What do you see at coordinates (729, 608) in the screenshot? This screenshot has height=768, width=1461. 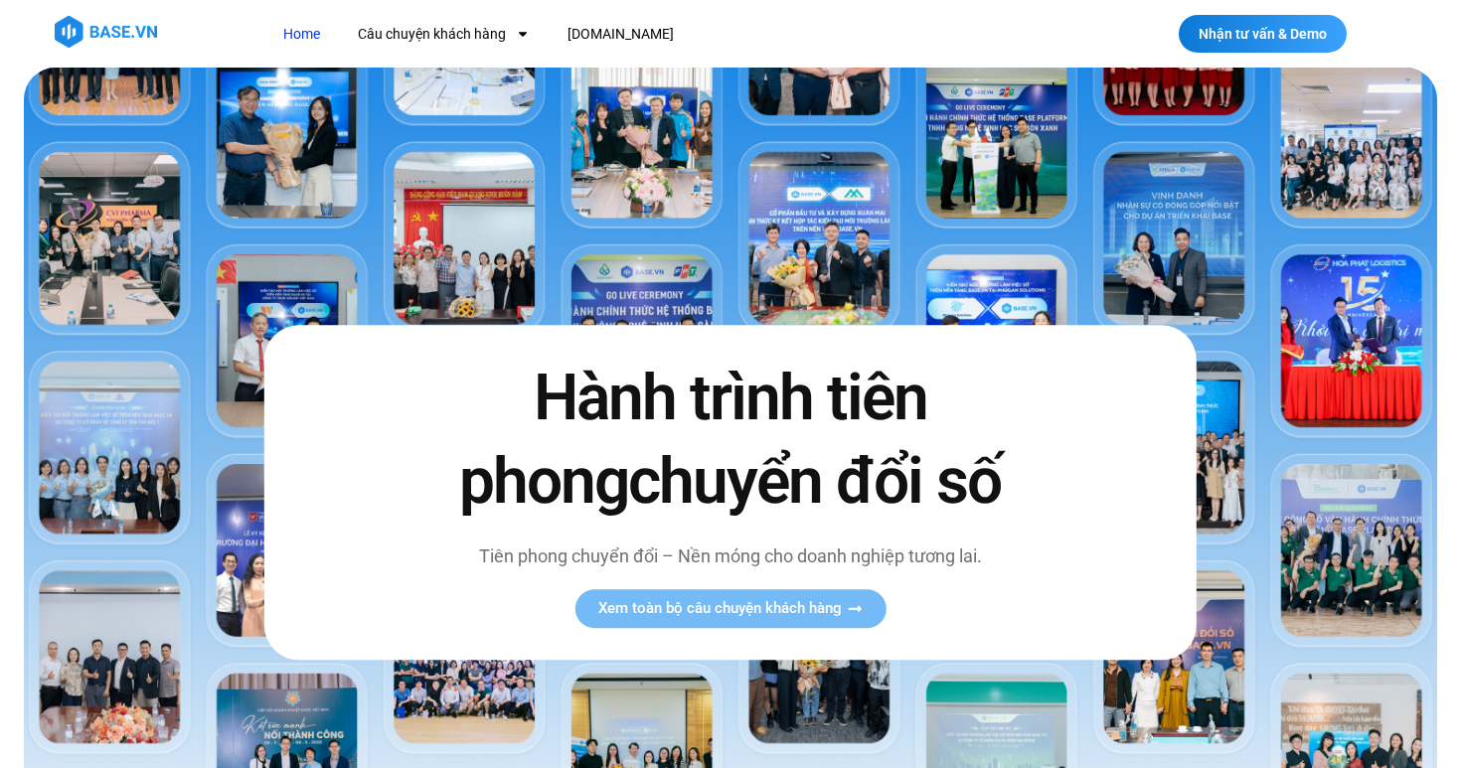 I see `a: Xem toàn bộ câu chuyện khách hàng` at bounding box center [729, 608].